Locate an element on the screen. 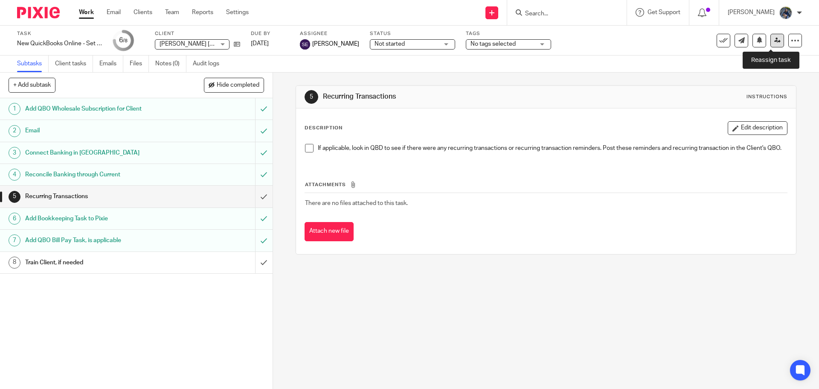  a: Notes (0) is located at coordinates (171, 64).